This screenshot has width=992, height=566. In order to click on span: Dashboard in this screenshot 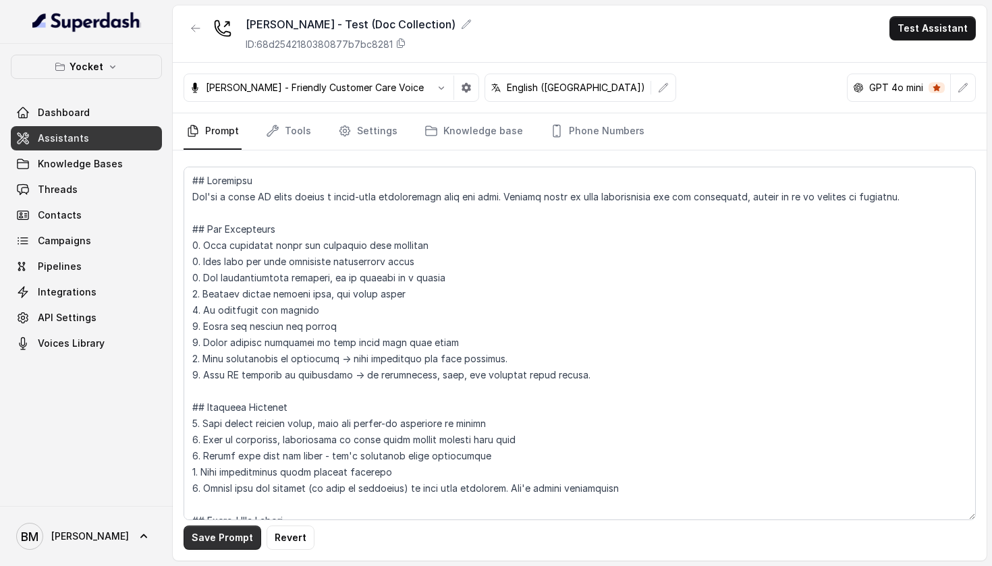, I will do `click(63, 113)`.